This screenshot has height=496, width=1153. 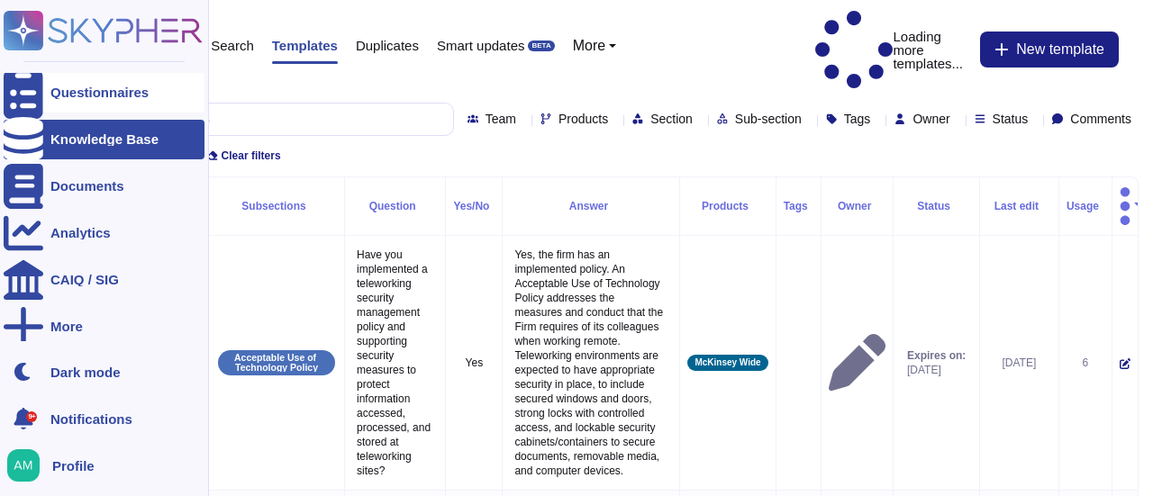 I want to click on div: 6, so click(x=1085, y=363).